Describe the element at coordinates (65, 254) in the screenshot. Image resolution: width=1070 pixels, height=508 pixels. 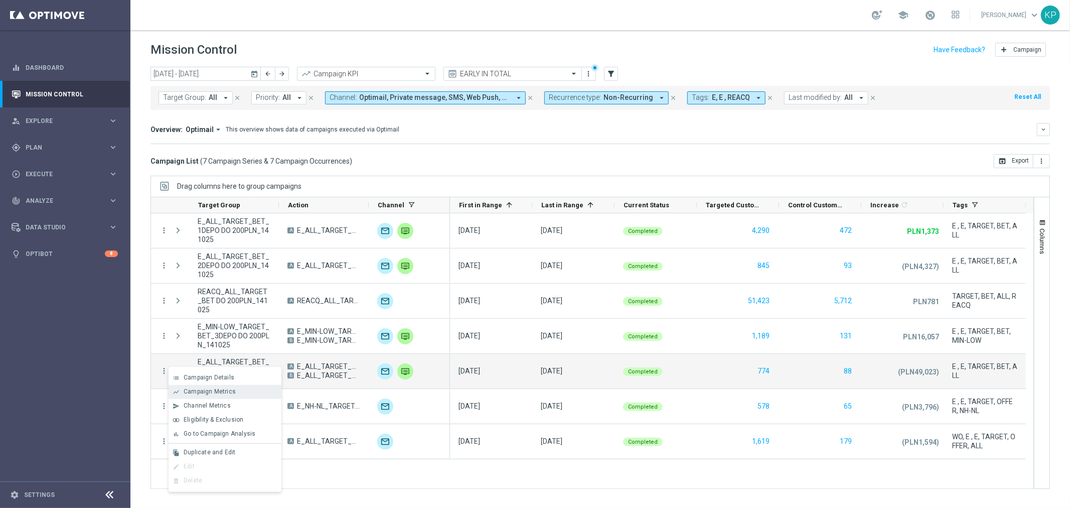
I see `div: lightbulb Optibot 8` at that location.